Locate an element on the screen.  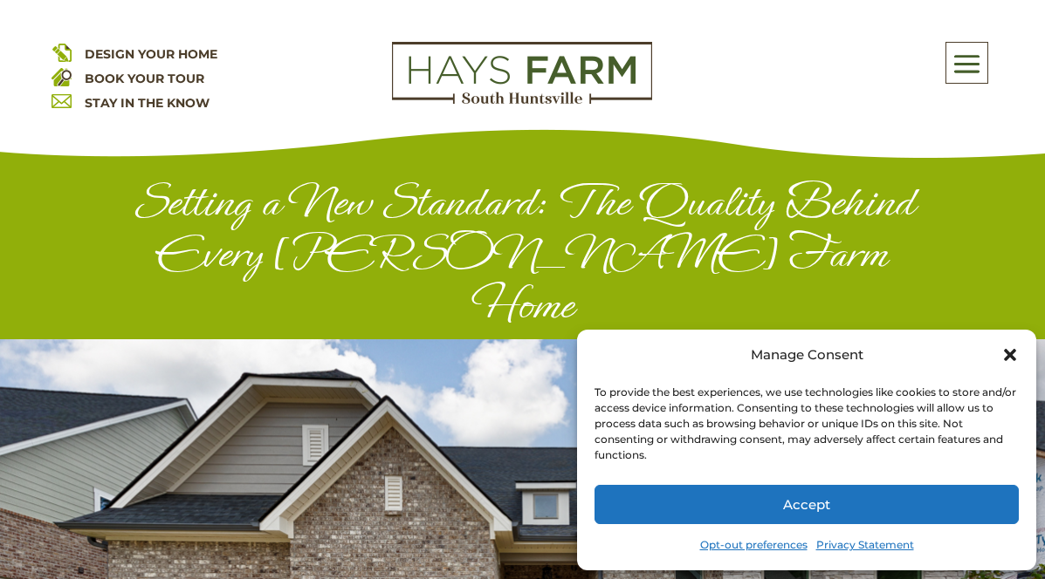
div: Close dialog is located at coordinates (1010, 355).